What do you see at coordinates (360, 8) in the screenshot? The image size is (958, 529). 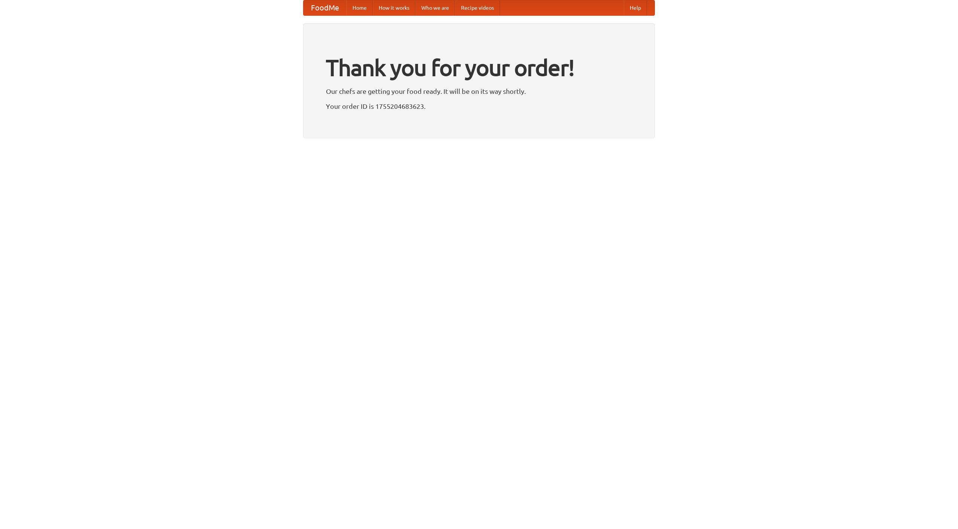 I see `a: Home` at bounding box center [360, 8].